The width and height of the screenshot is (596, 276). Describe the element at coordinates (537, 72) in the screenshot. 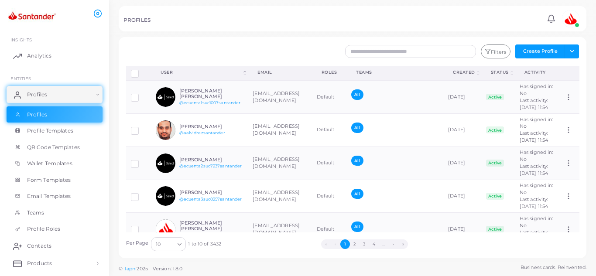

I see `div: activity` at that location.